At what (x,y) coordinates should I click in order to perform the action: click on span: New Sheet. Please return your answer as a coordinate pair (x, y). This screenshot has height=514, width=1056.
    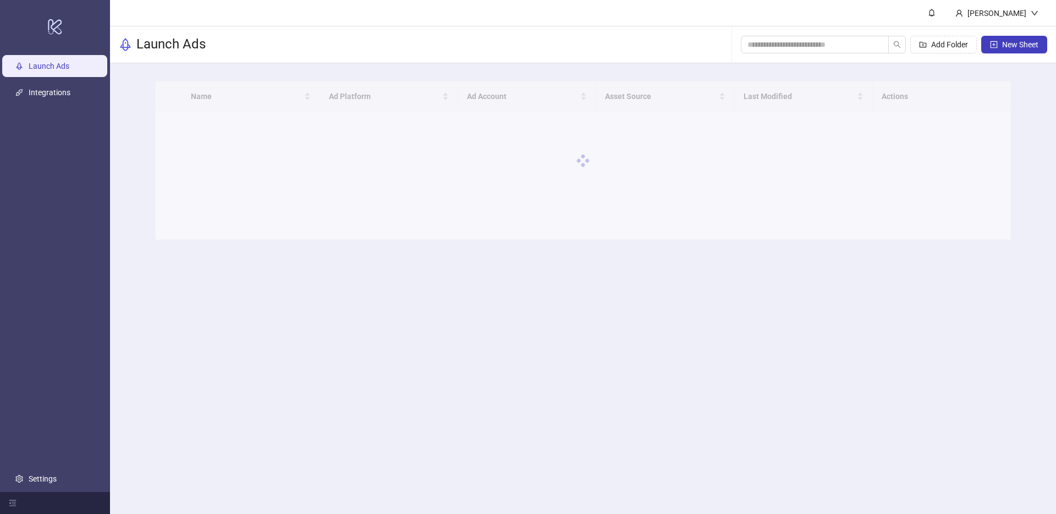
    Looking at the image, I should click on (1020, 45).